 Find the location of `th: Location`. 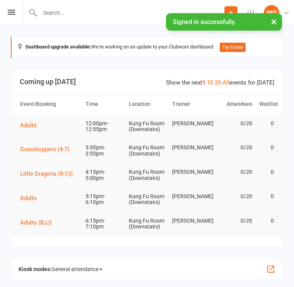

th: Location is located at coordinates (147, 104).